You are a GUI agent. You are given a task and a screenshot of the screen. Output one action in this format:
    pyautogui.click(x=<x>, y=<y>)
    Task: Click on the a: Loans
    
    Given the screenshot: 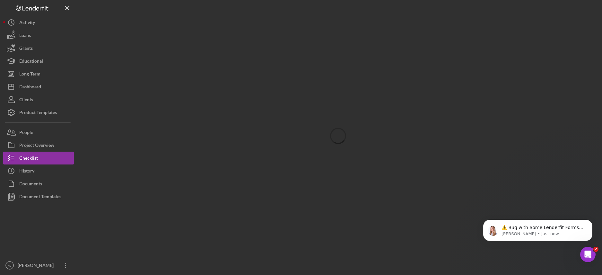 What is the action you would take?
    pyautogui.click(x=39, y=35)
    